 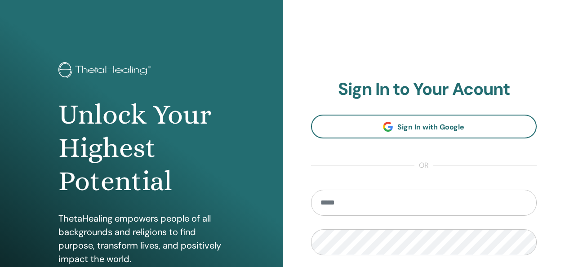 I want to click on a: Sign In with Google, so click(x=424, y=126).